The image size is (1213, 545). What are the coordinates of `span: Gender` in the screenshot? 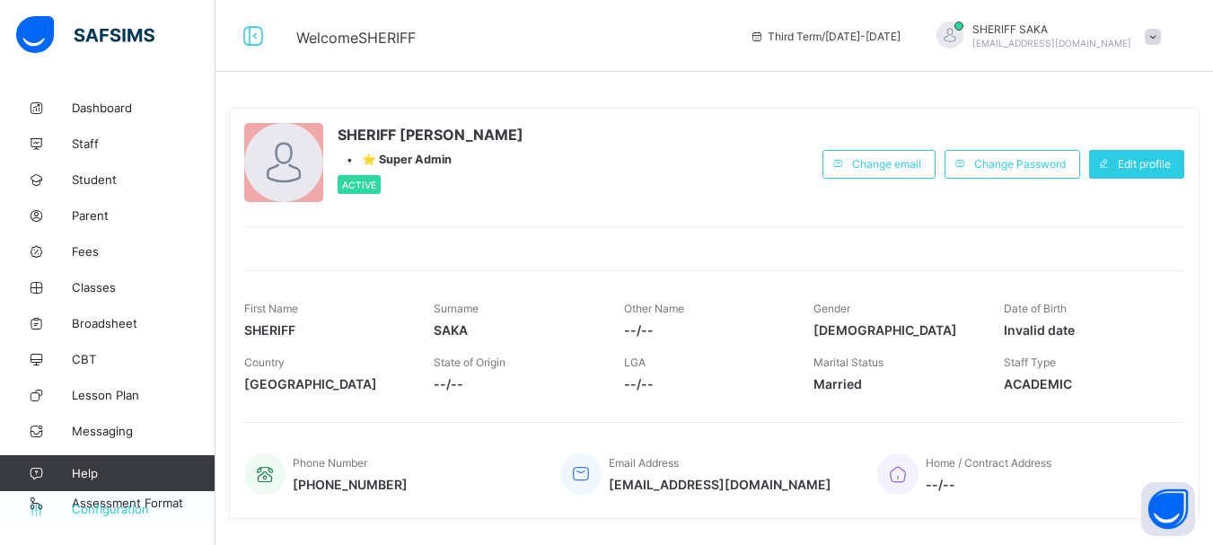 It's located at (832, 308).